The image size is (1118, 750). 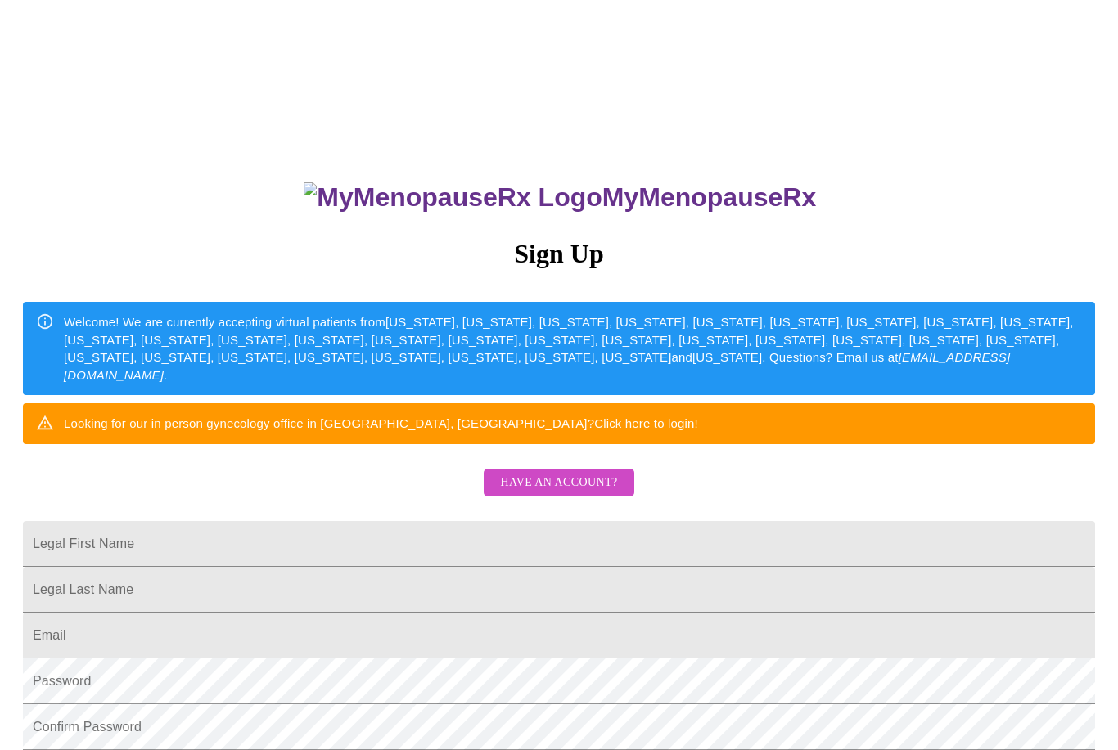 What do you see at coordinates (561, 197) in the screenshot?
I see `h3: MyMenopauseRx` at bounding box center [561, 197].